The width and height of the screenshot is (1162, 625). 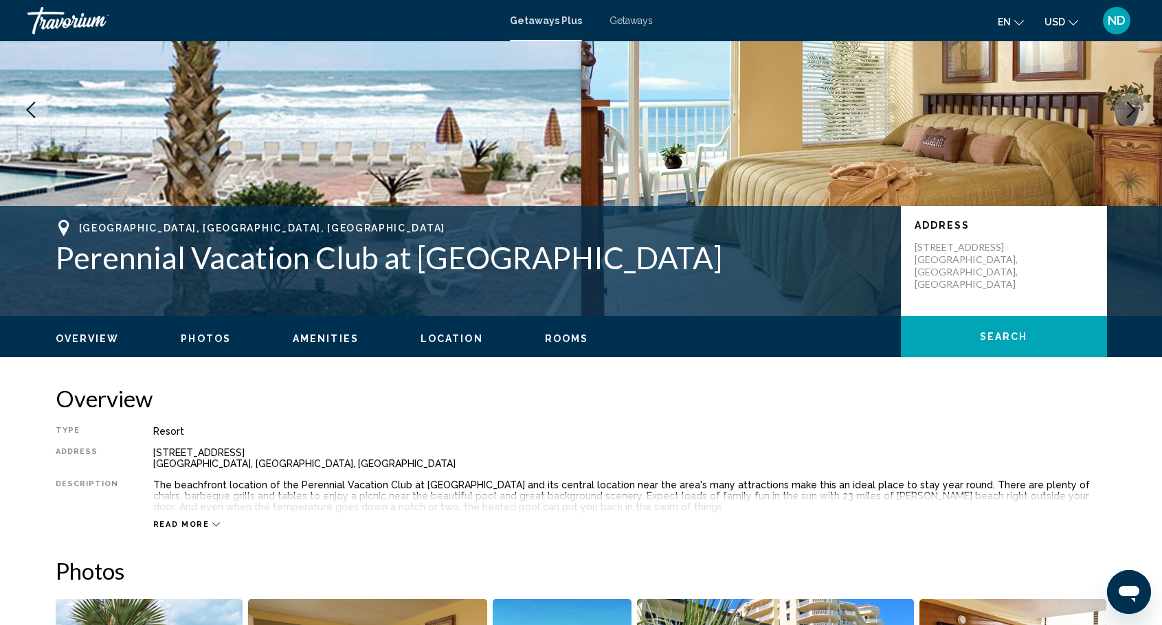 I want to click on span: Overview, so click(x=87, y=339).